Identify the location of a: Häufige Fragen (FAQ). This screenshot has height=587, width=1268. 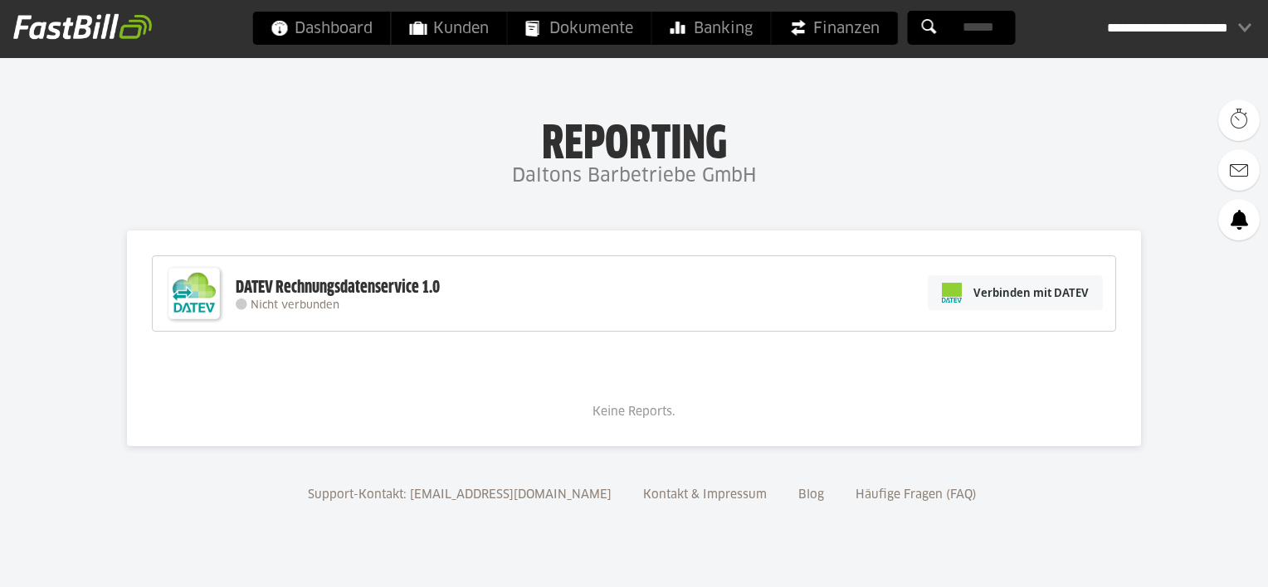
(916, 495).